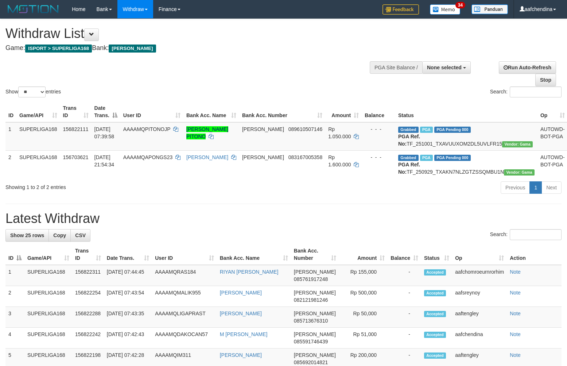  Describe the element at coordinates (426, 158) in the screenshot. I see `span: Marked by aafchhiseyha` at that location.